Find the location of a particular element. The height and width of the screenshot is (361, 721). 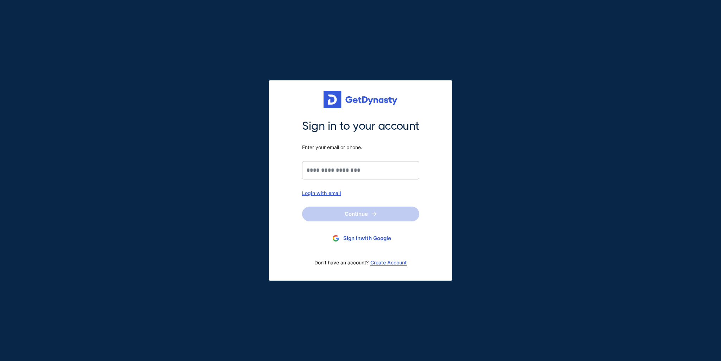

span: Enter your email or phone. is located at coordinates (361, 147).